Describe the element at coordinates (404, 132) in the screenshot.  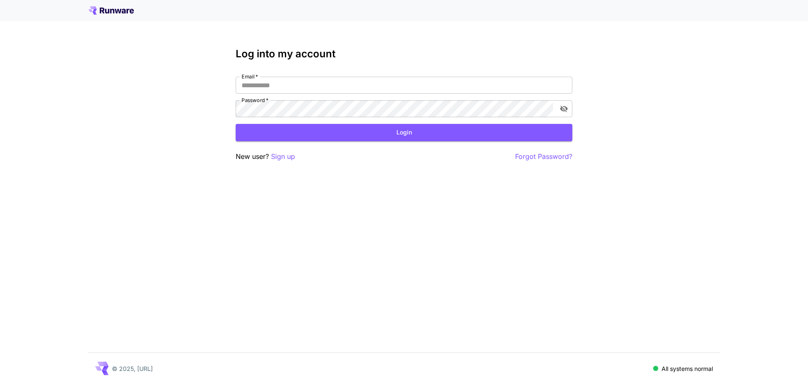
I see `button: Login` at that location.